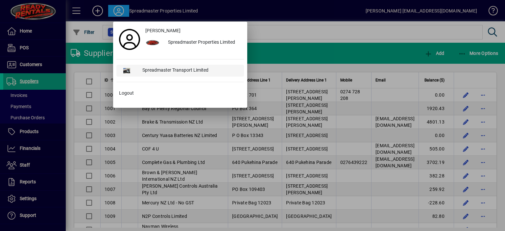  What do you see at coordinates (180, 71) in the screenshot?
I see `button: Spreadmaster Transport Limited` at bounding box center [180, 71].